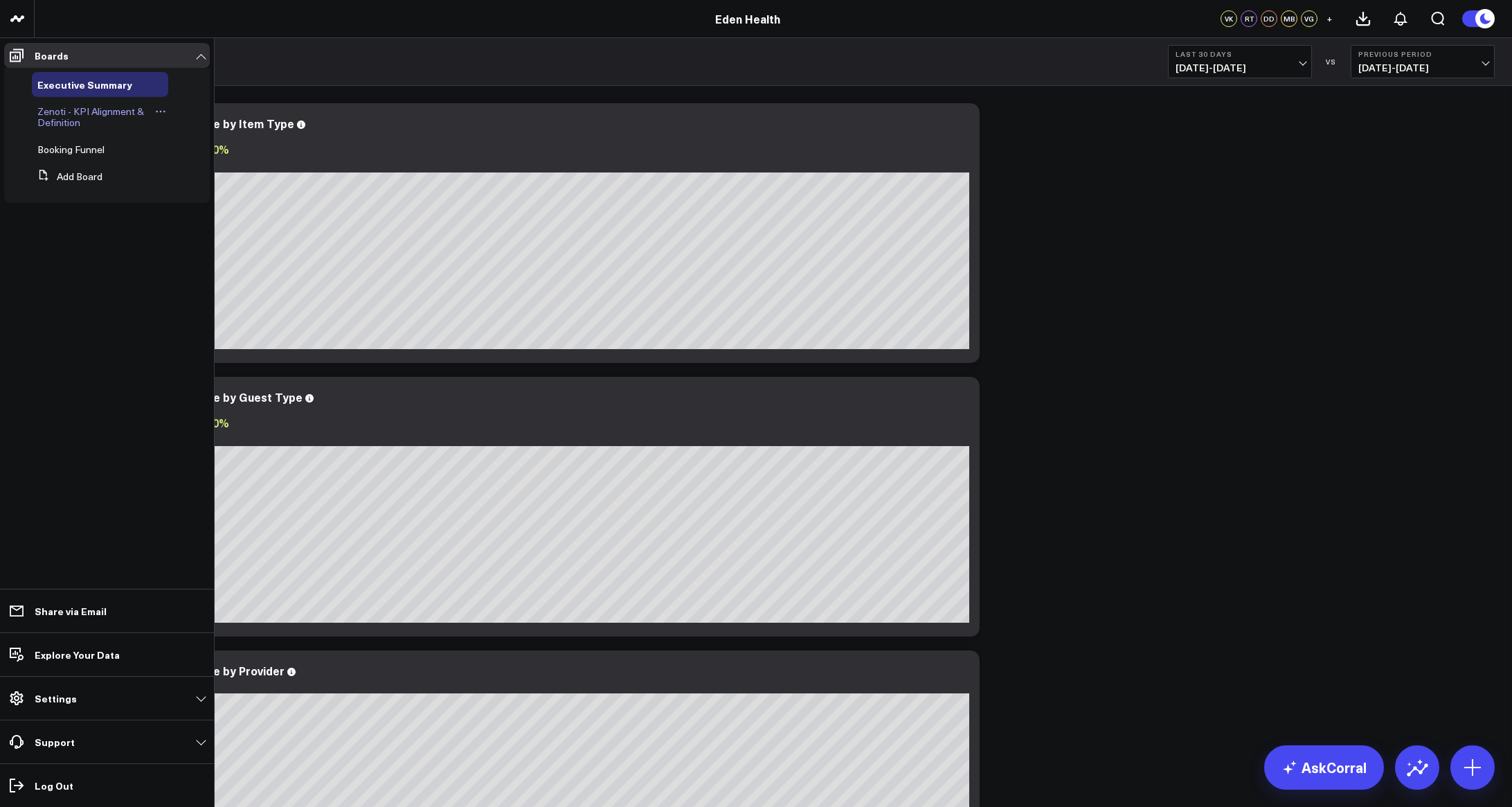 Image resolution: width=1512 pixels, height=807 pixels. I want to click on div: DD, so click(1269, 18).